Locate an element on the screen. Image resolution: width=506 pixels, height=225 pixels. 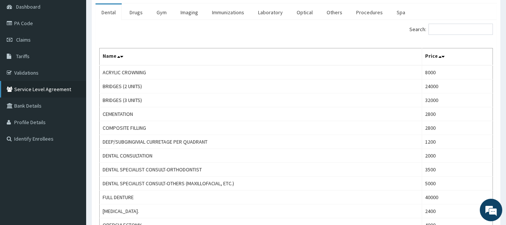
a: Procedures is located at coordinates (369, 12).